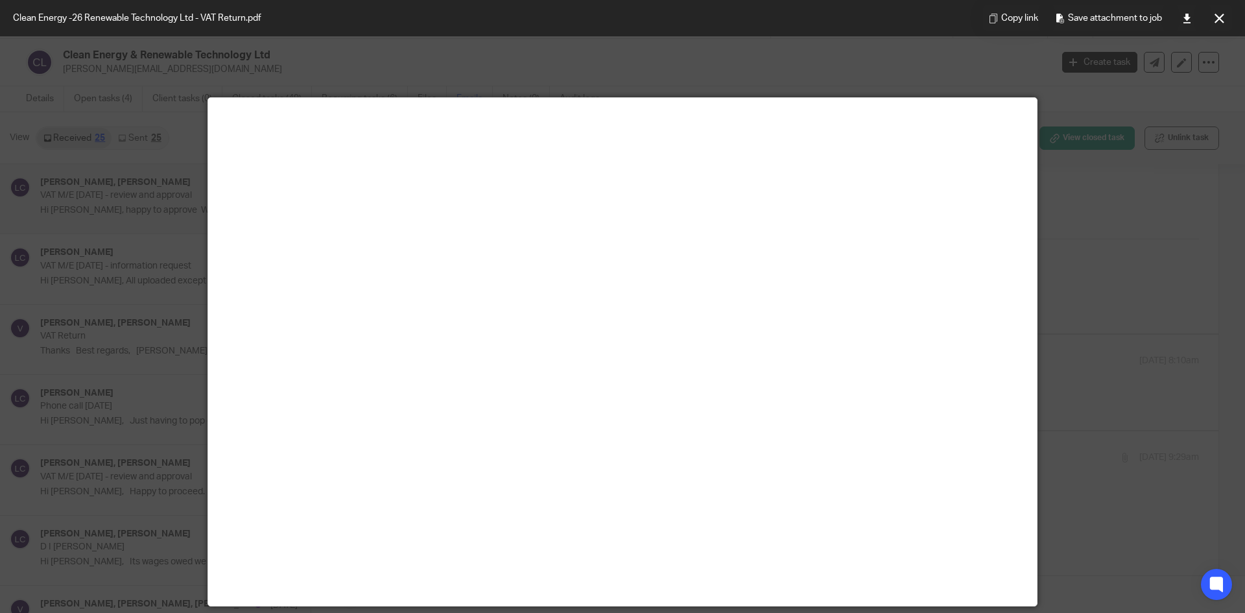 The height and width of the screenshot is (613, 1245). Describe the element at coordinates (1013, 18) in the screenshot. I see `button: Copy link` at that location.